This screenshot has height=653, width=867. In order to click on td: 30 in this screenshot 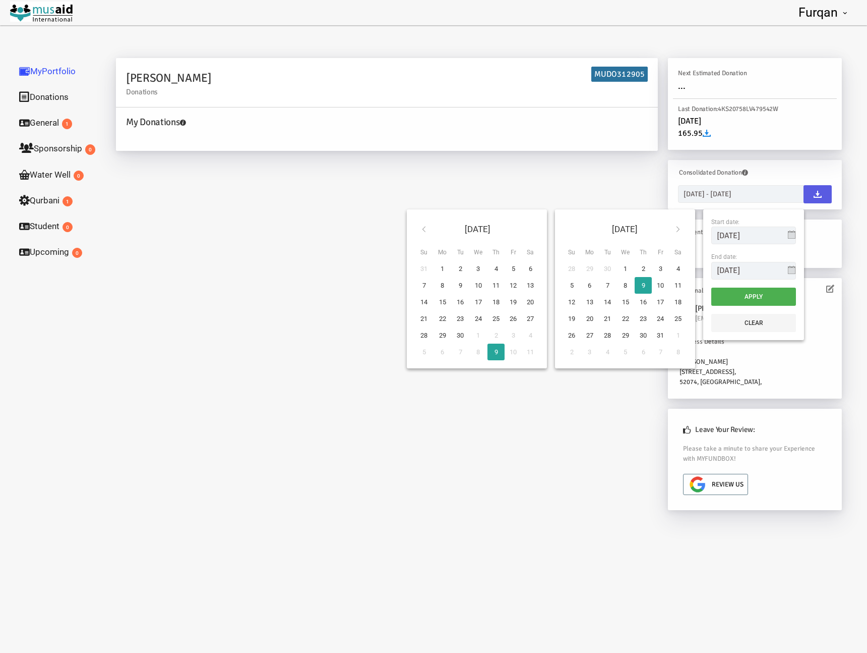, I will do `click(460, 335)`.